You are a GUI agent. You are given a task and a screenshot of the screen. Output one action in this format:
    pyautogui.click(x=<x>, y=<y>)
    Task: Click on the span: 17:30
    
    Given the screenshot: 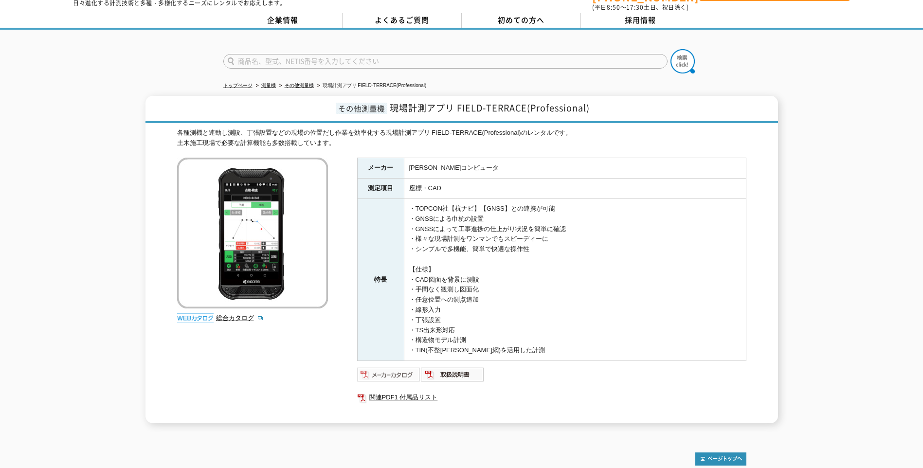 What is the action you would take?
    pyautogui.click(x=635, y=7)
    